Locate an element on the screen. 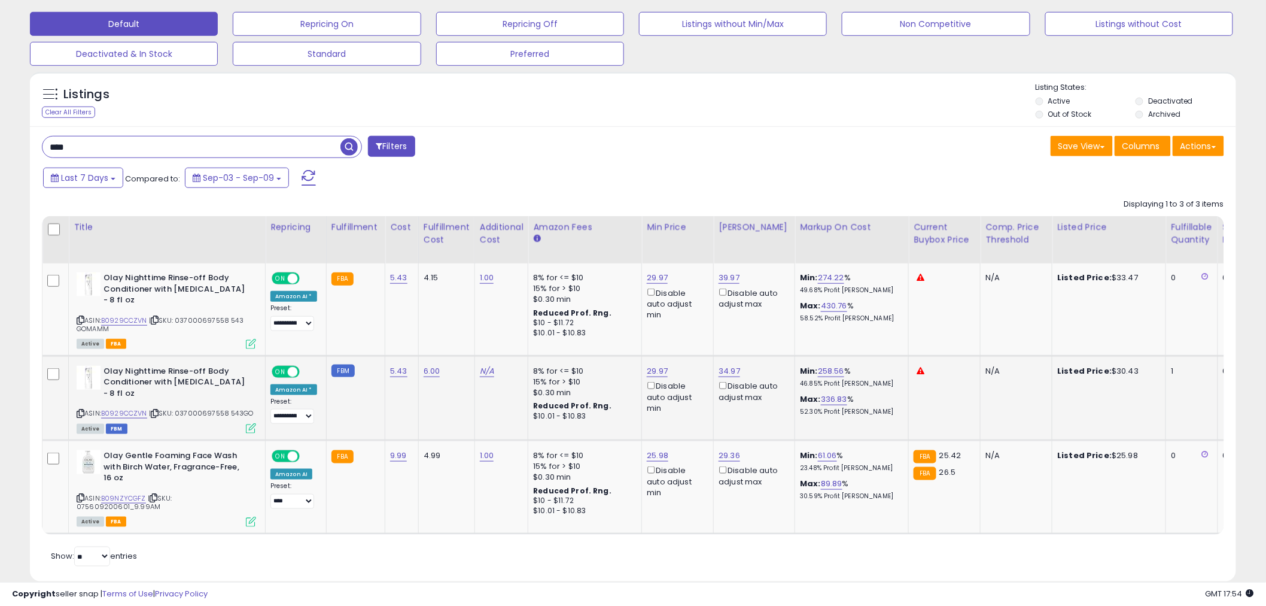  div: Listed Price is located at coordinates (1109, 227).